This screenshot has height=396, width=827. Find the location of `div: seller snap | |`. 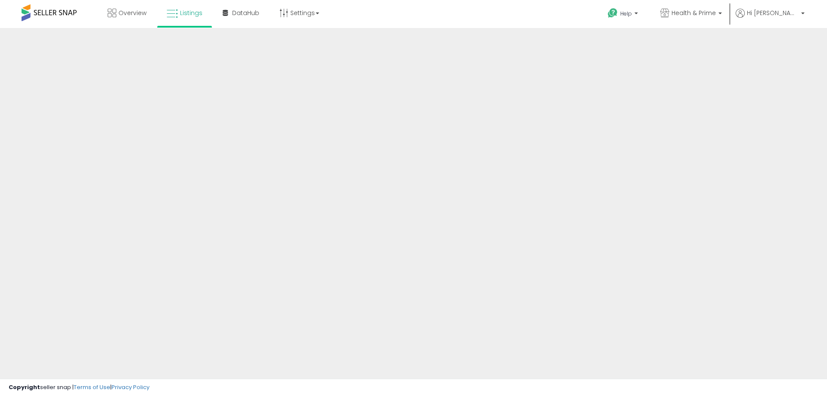

div: seller snap | | is located at coordinates (79, 387).